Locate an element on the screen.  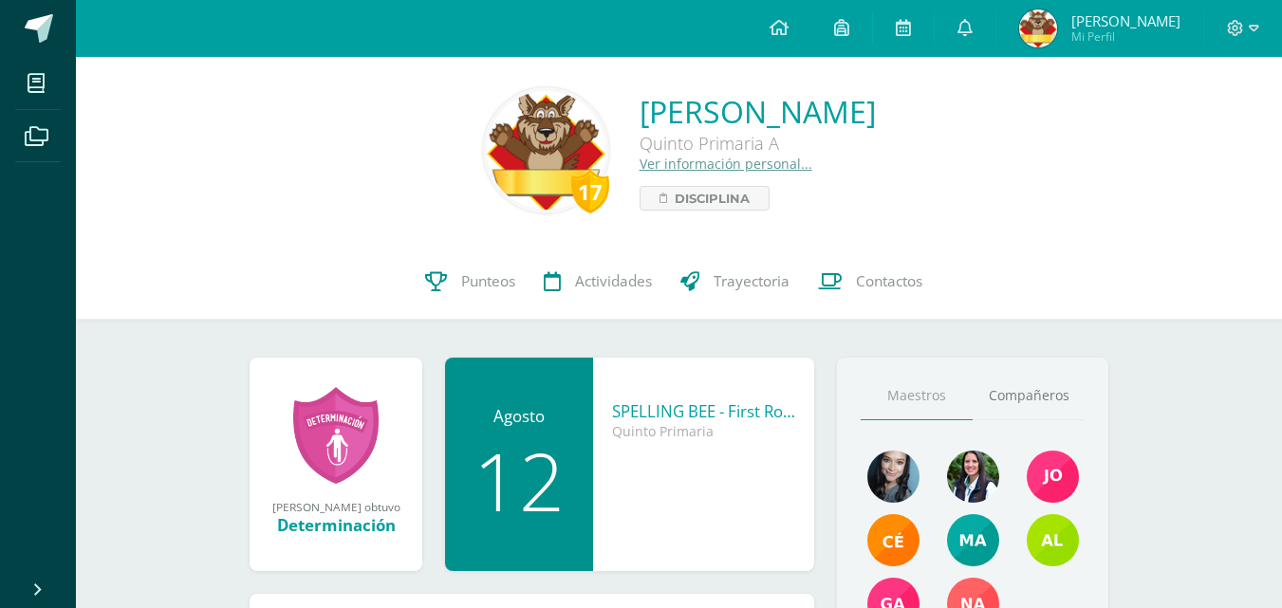
span: Punteos is located at coordinates (488, 281).